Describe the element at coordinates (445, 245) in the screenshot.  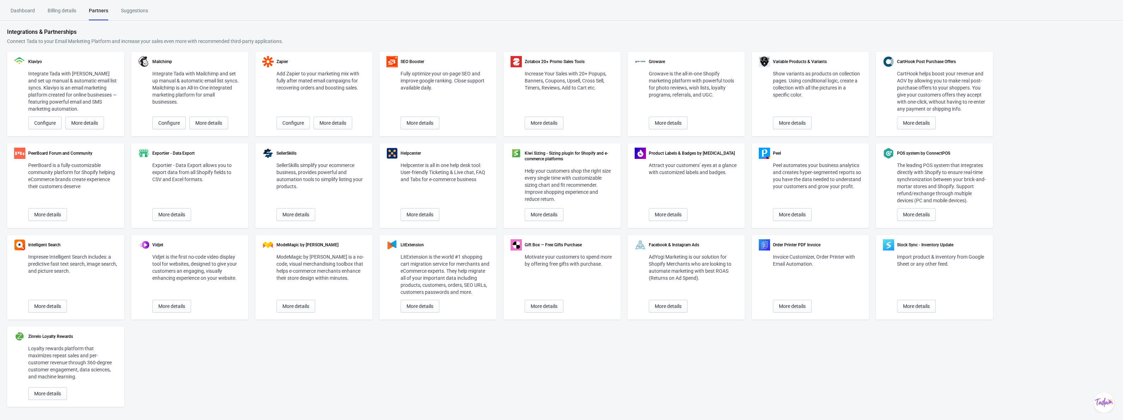
I see `div: LitExtension` at that location.